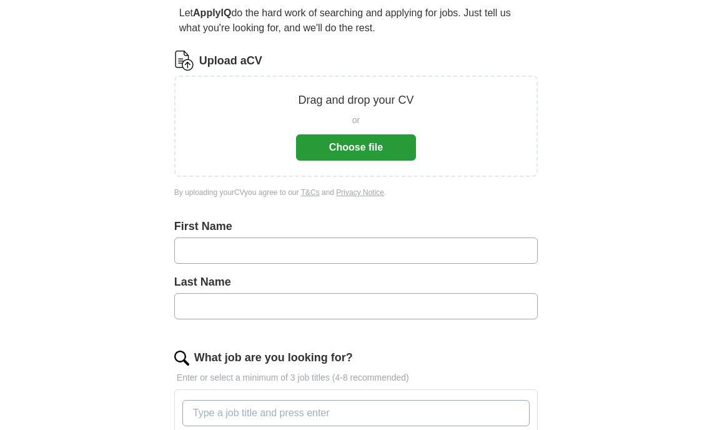 Image resolution: width=712 pixels, height=430 pixels. I want to click on strong: ApplyIQ, so click(212, 12).